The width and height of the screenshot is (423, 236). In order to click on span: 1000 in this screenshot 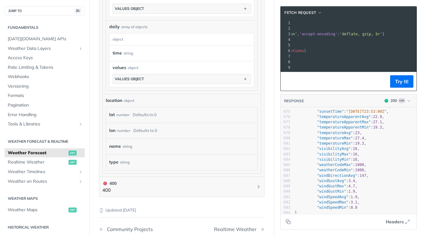, I will do `click(359, 170)`.